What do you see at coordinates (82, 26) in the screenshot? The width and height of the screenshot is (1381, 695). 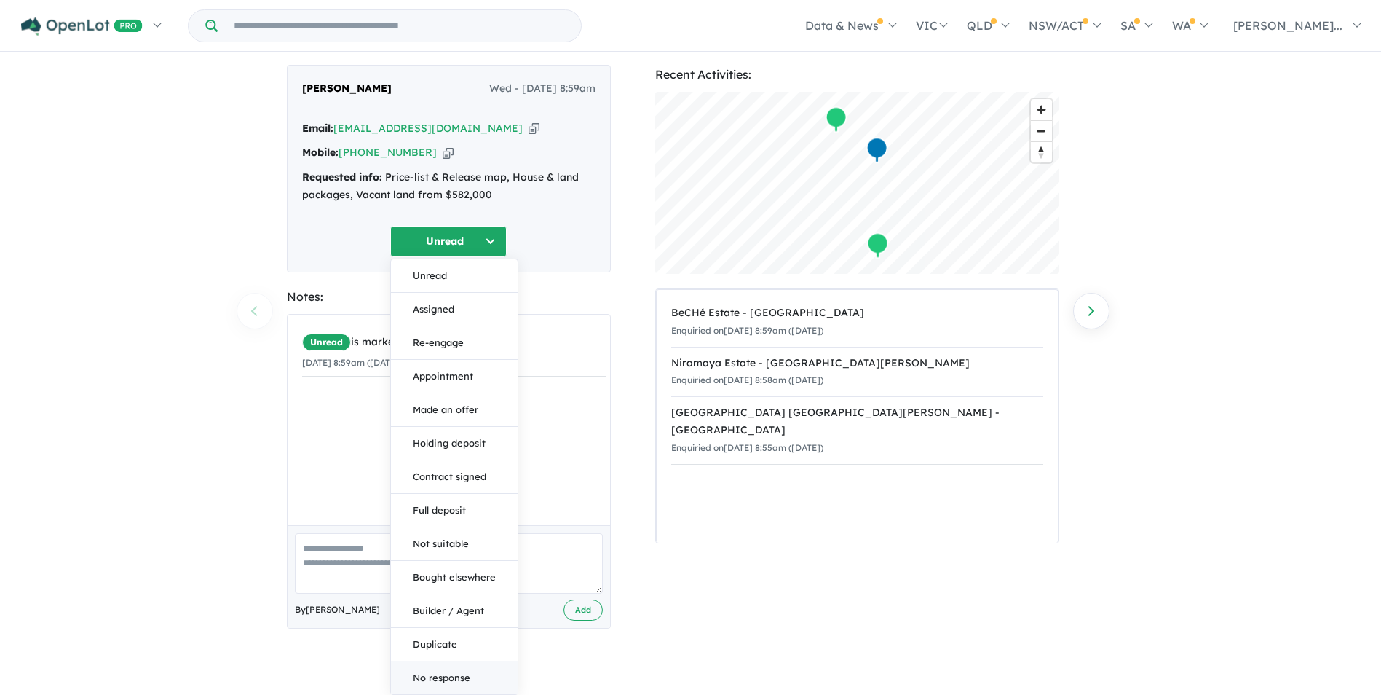 I see `img: Openlot PRO Logo White` at bounding box center [82, 26].